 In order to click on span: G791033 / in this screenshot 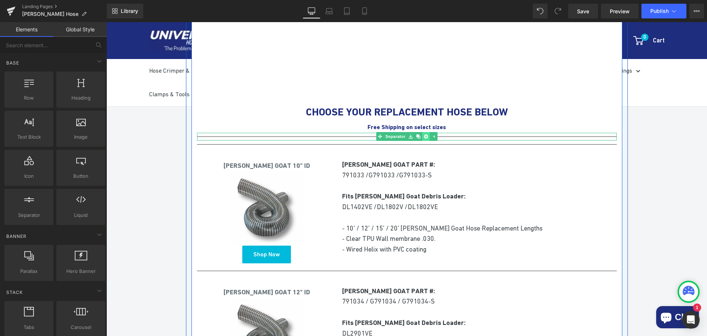, I will do `click(277, 153)`.